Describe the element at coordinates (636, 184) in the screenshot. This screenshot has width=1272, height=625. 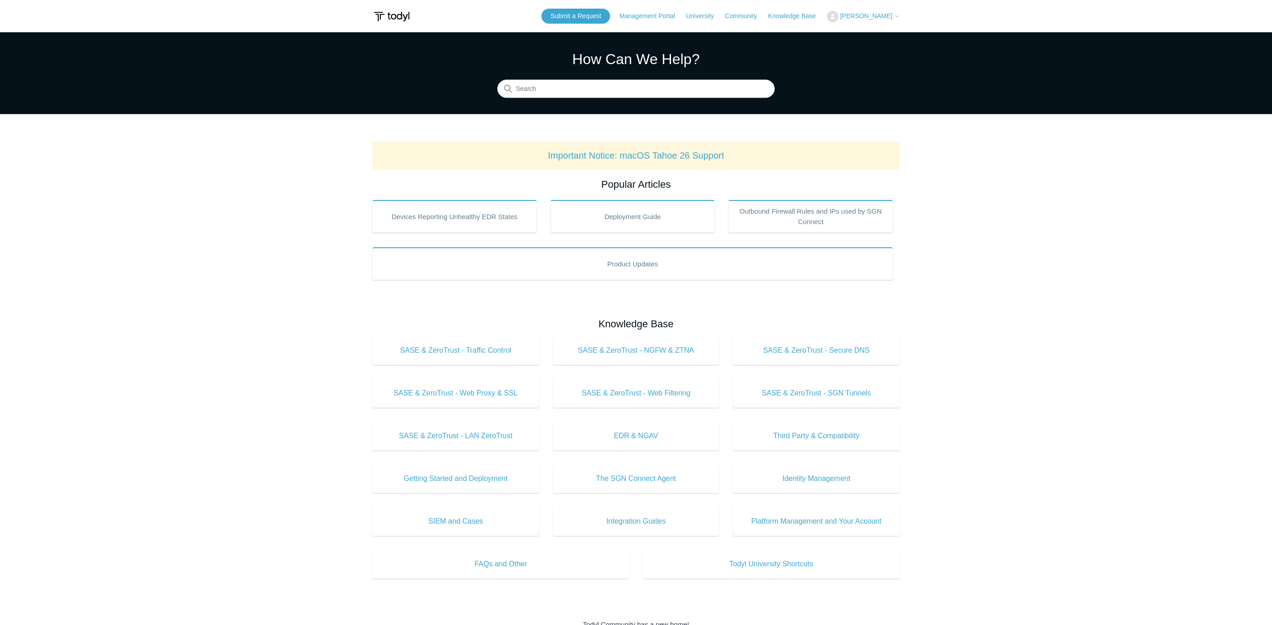
I see `h2: Popular Articles` at that location.